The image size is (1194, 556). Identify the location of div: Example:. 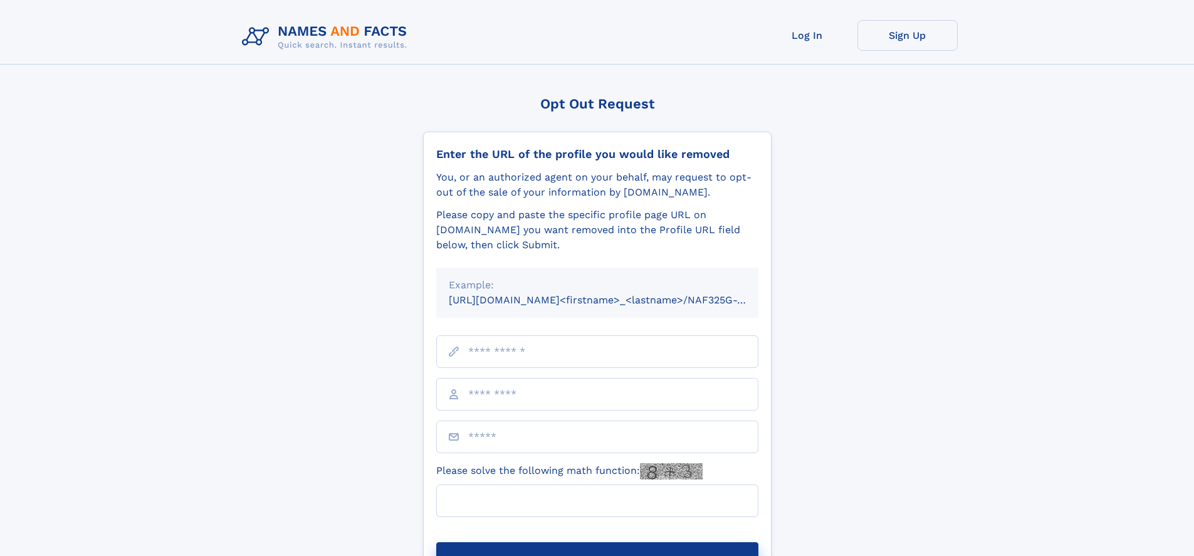
(597, 285).